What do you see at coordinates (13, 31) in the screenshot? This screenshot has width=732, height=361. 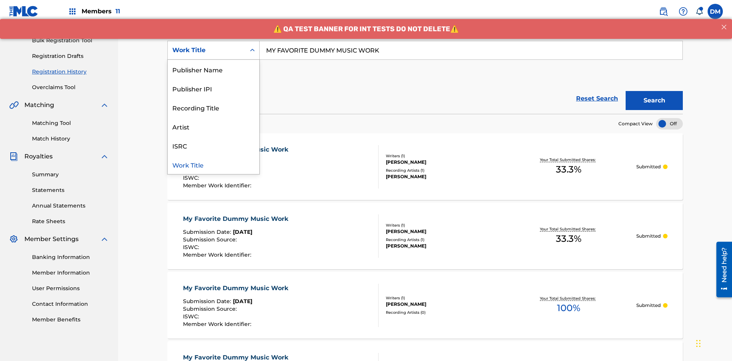 I see `div: Open Resource Center` at bounding box center [13, 31].